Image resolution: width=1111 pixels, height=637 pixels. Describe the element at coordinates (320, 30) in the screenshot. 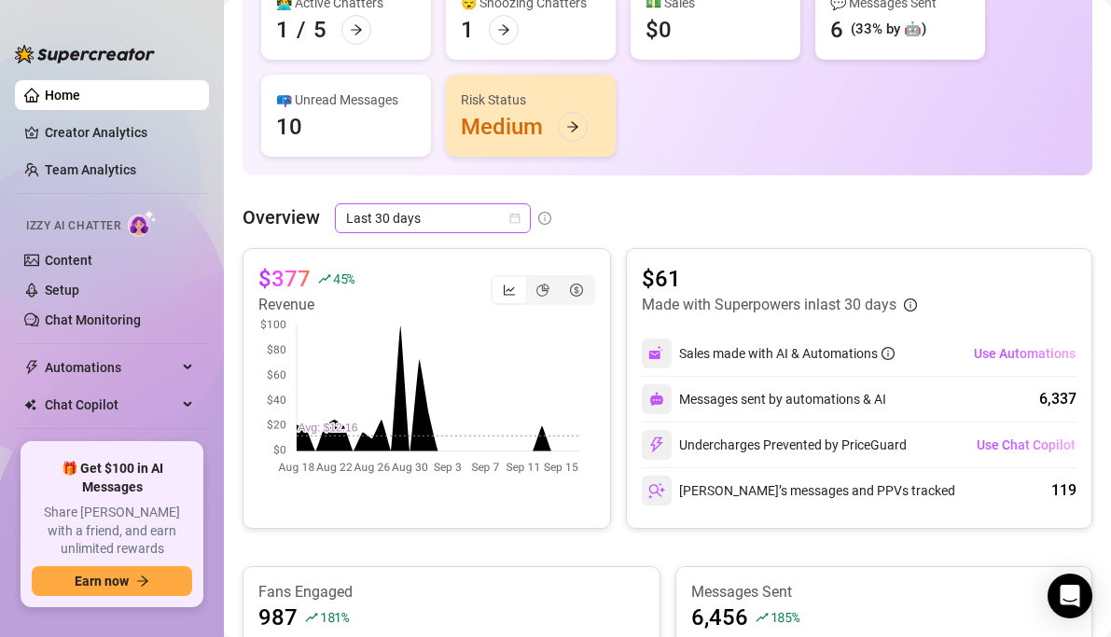

I see `div: 5` at that location.